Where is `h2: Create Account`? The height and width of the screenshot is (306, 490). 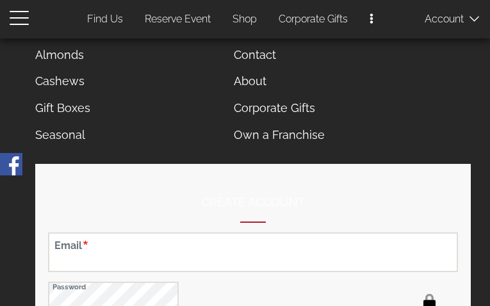
h2: Create Account is located at coordinates (253, 209).